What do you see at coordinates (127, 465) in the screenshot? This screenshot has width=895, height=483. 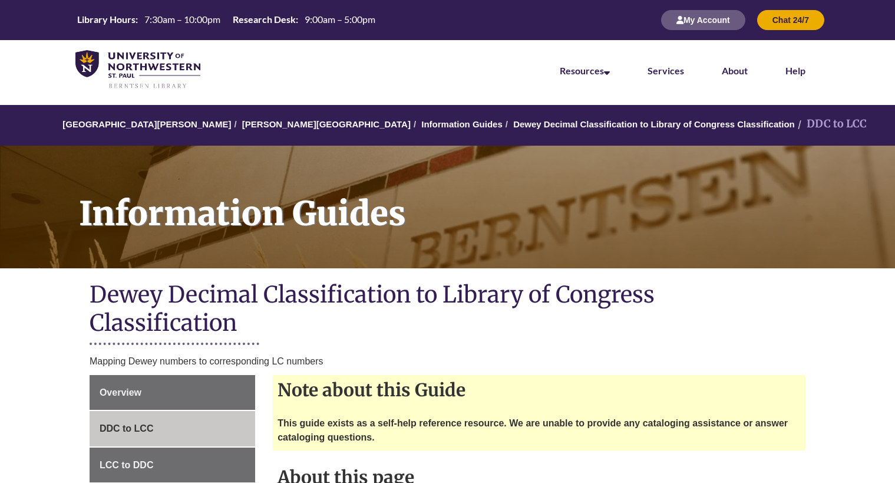 I see `span: LCC to DDC` at bounding box center [127, 465].